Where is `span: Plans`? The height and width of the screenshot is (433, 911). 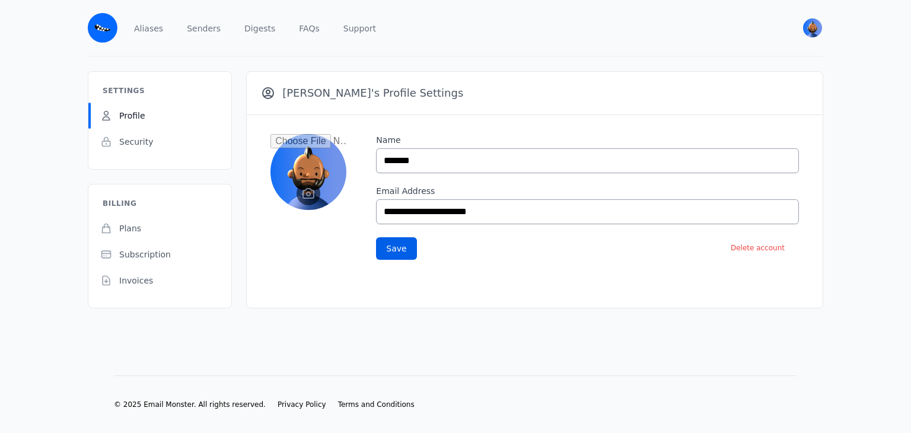
span: Plans is located at coordinates (130, 228).